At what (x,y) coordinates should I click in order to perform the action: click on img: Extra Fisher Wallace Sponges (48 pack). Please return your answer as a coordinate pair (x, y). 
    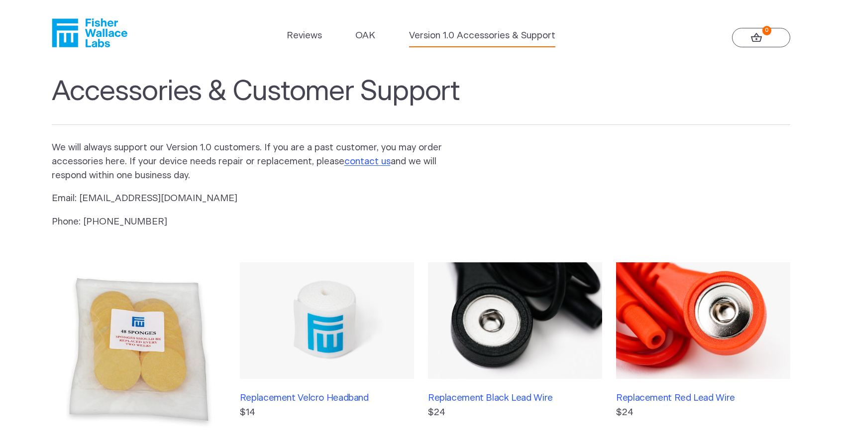
    Looking at the image, I should click on (139, 349).